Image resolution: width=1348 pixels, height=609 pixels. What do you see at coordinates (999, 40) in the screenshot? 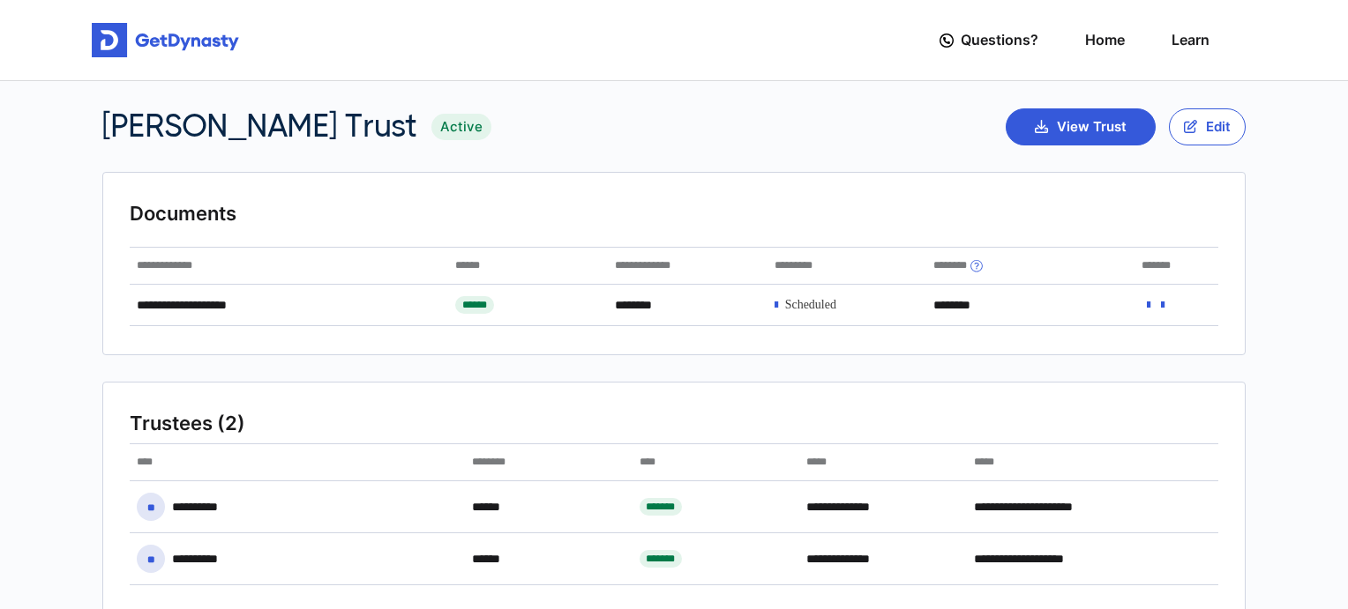
I see `span: Questions?` at bounding box center [999, 40].